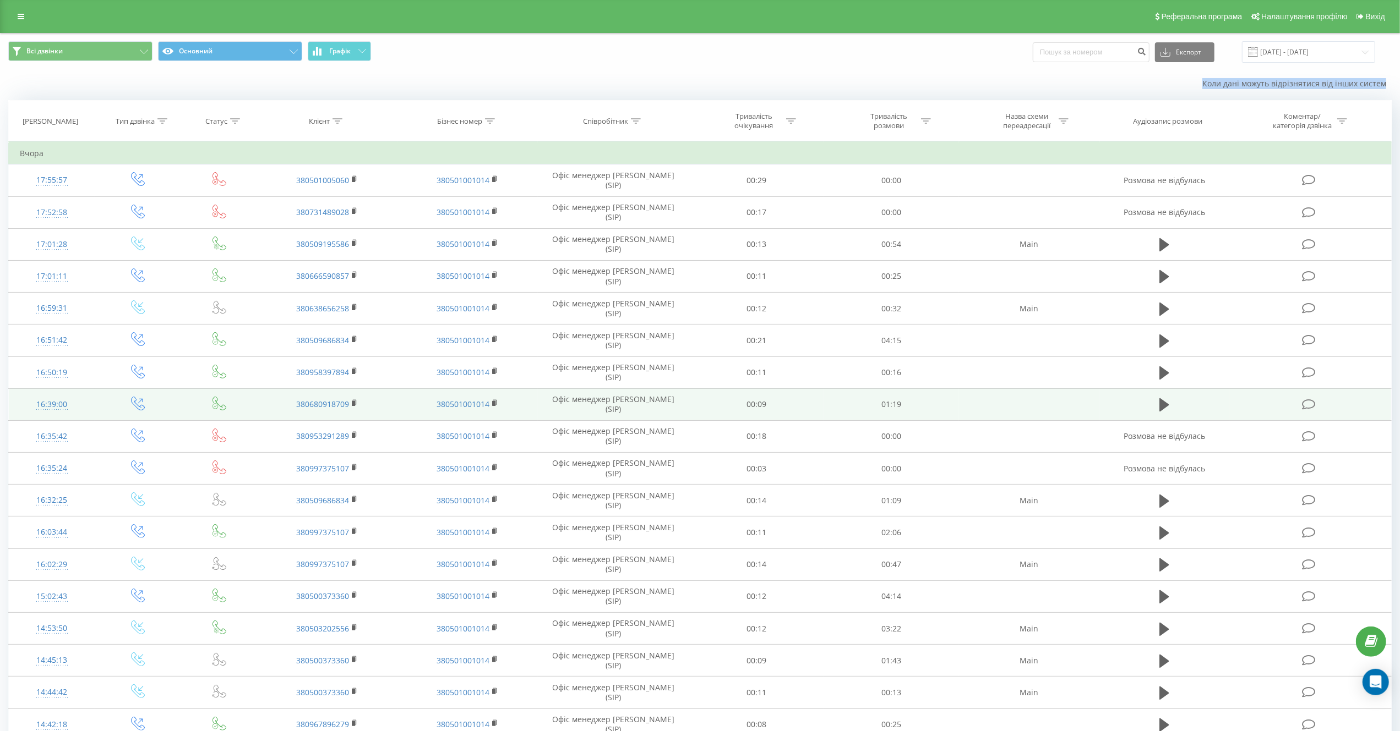  What do you see at coordinates (52, 308) in the screenshot?
I see `div: 16:59:31` at bounding box center [52, 308].